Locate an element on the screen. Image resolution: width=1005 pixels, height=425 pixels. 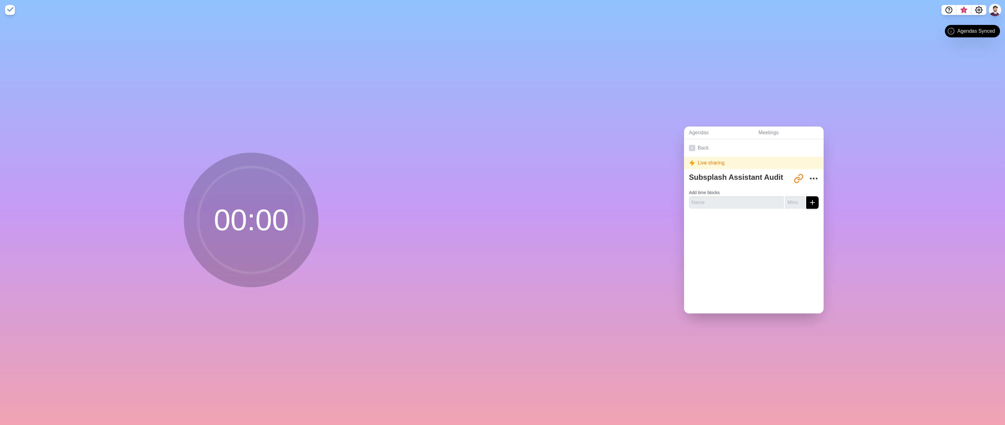
button: Settings is located at coordinates (979, 10).